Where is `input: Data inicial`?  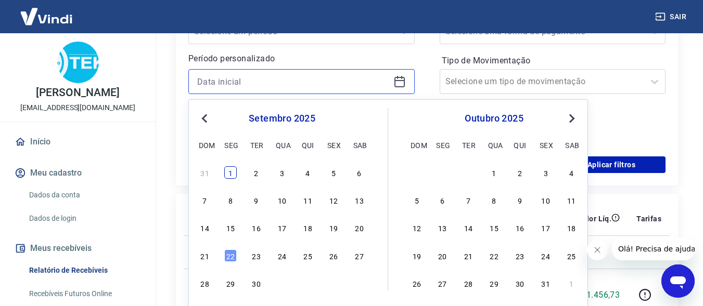 input: Data inicial is located at coordinates (293, 82).